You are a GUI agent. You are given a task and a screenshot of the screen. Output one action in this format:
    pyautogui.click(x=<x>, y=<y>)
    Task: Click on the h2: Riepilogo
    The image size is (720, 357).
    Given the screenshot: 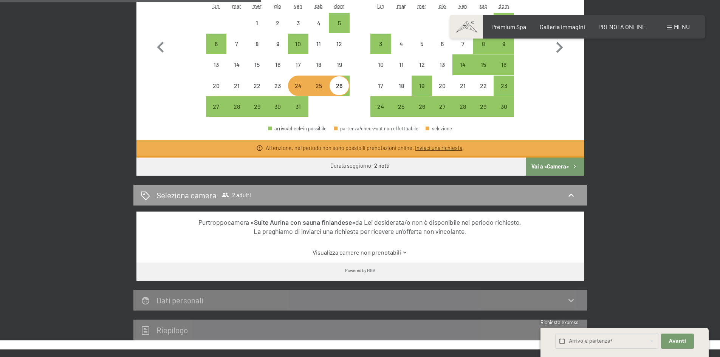 What is the action you would take?
    pyautogui.click(x=172, y=330)
    